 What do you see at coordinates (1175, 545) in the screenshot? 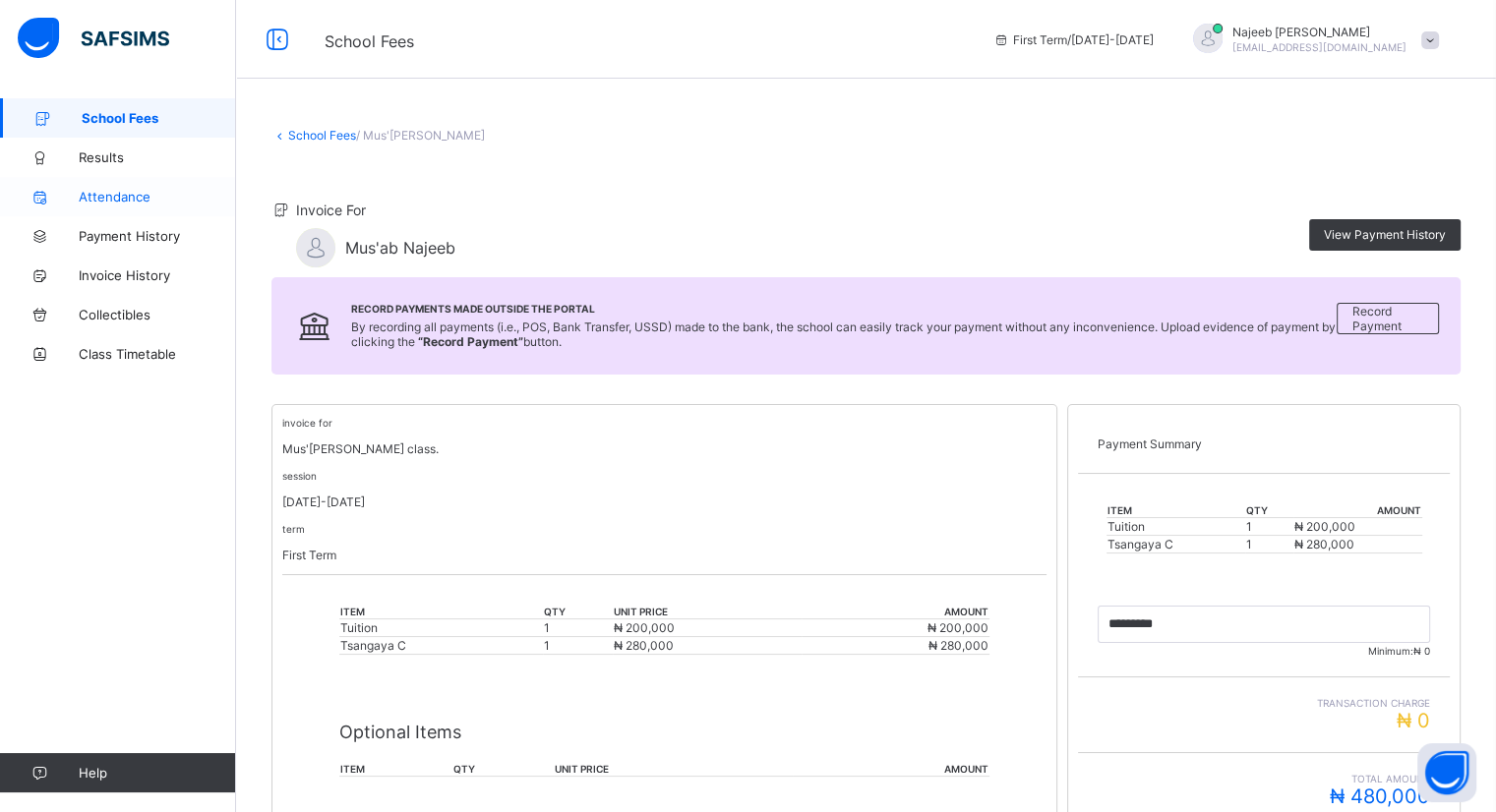
I see `td: Tsangaya C` at bounding box center [1175, 545].